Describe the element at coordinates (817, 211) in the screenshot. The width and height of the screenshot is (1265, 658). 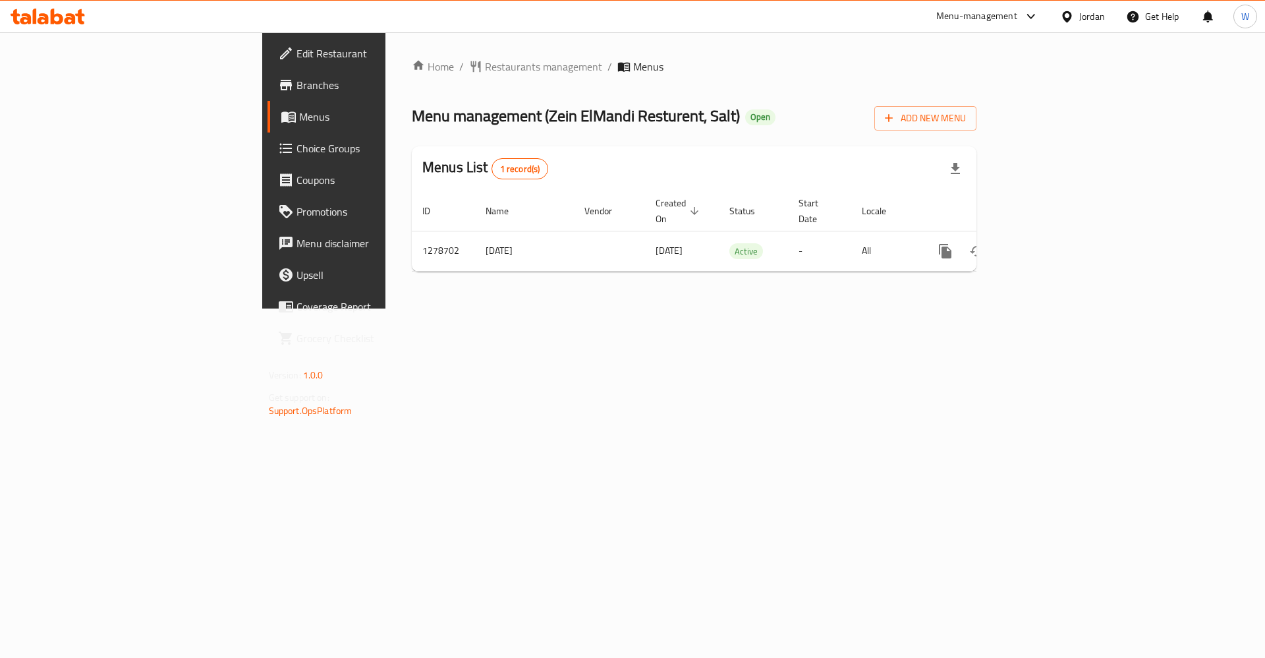
I see `span: Start Date` at that location.